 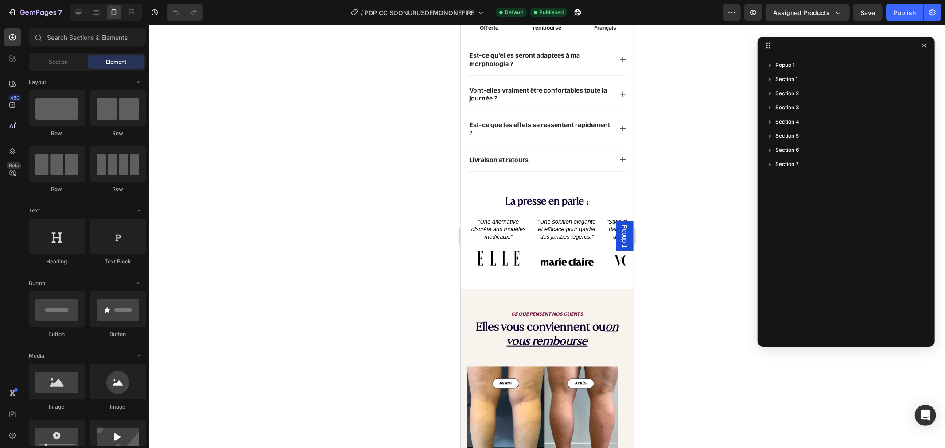 What do you see at coordinates (787, 93) in the screenshot?
I see `span: Section 2` at bounding box center [787, 93].